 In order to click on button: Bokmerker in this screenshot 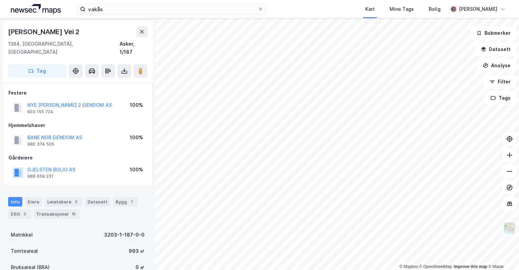, I will do `click(493, 33)`.